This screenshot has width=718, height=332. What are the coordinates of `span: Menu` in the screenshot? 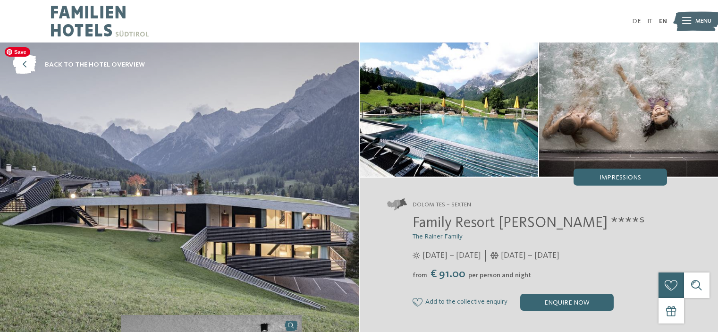 It's located at (704, 21).